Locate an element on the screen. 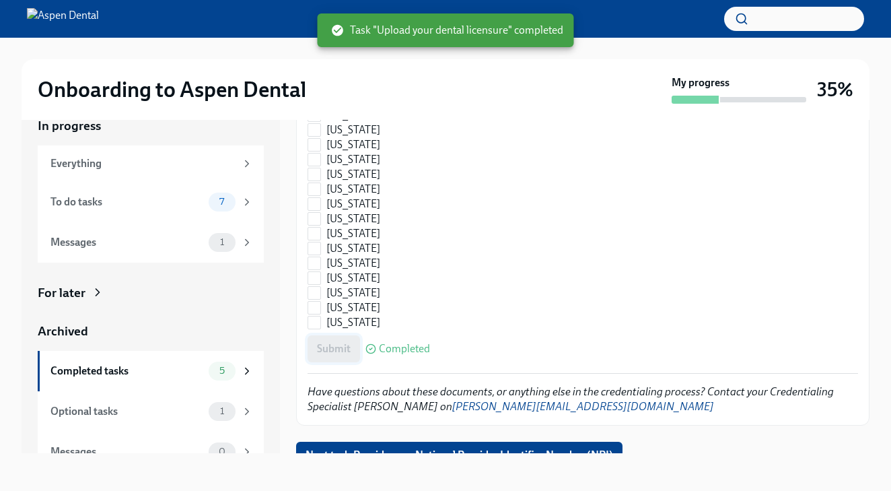 This screenshot has height=491, width=891. div: To do tasks is located at coordinates (127, 202).